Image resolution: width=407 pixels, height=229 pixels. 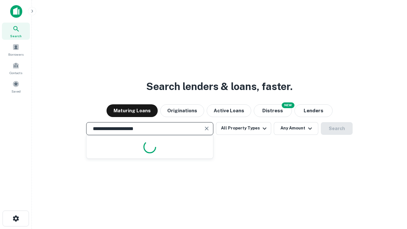 What do you see at coordinates (391, 193) in the screenshot?
I see `div: Chat Widget` at bounding box center [391, 193].